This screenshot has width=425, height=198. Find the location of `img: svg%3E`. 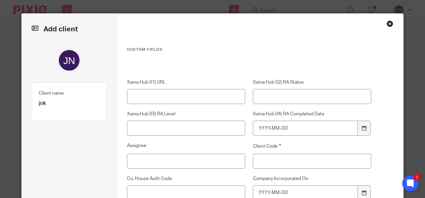

img: svg%3E is located at coordinates (69, 60).